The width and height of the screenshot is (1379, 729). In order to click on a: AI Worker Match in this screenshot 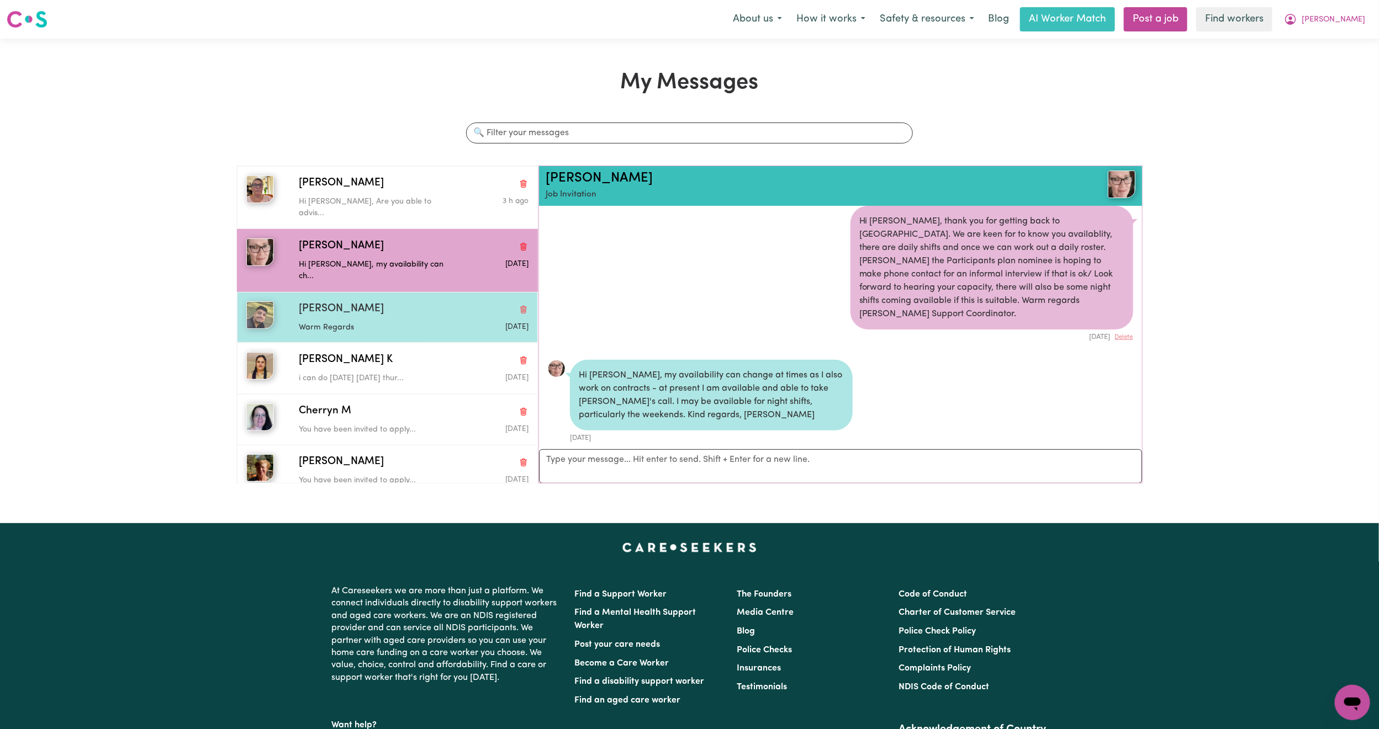, I will do `click(1067, 19)`.